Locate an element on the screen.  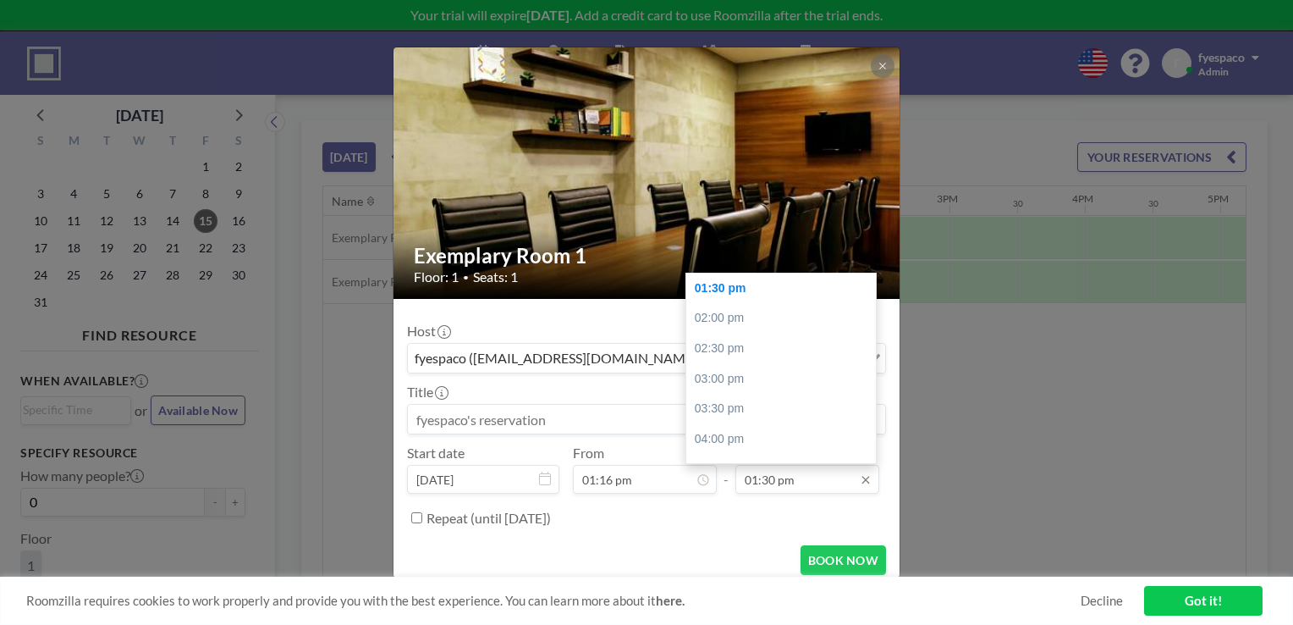
button: BOOK NOW is located at coordinates (843, 560).